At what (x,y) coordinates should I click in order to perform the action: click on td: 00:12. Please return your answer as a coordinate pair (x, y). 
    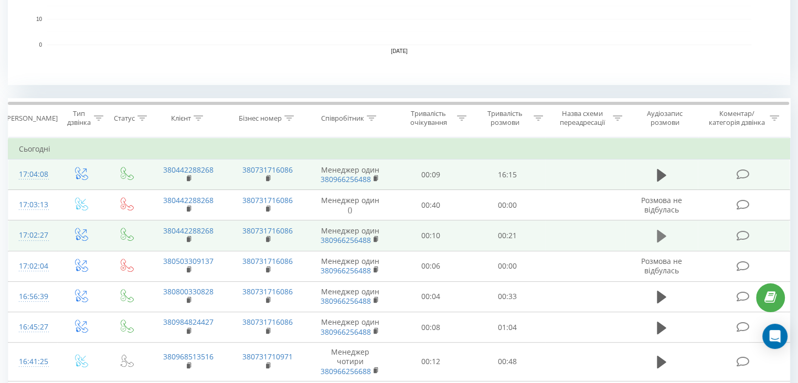
    Looking at the image, I should click on (431, 362).